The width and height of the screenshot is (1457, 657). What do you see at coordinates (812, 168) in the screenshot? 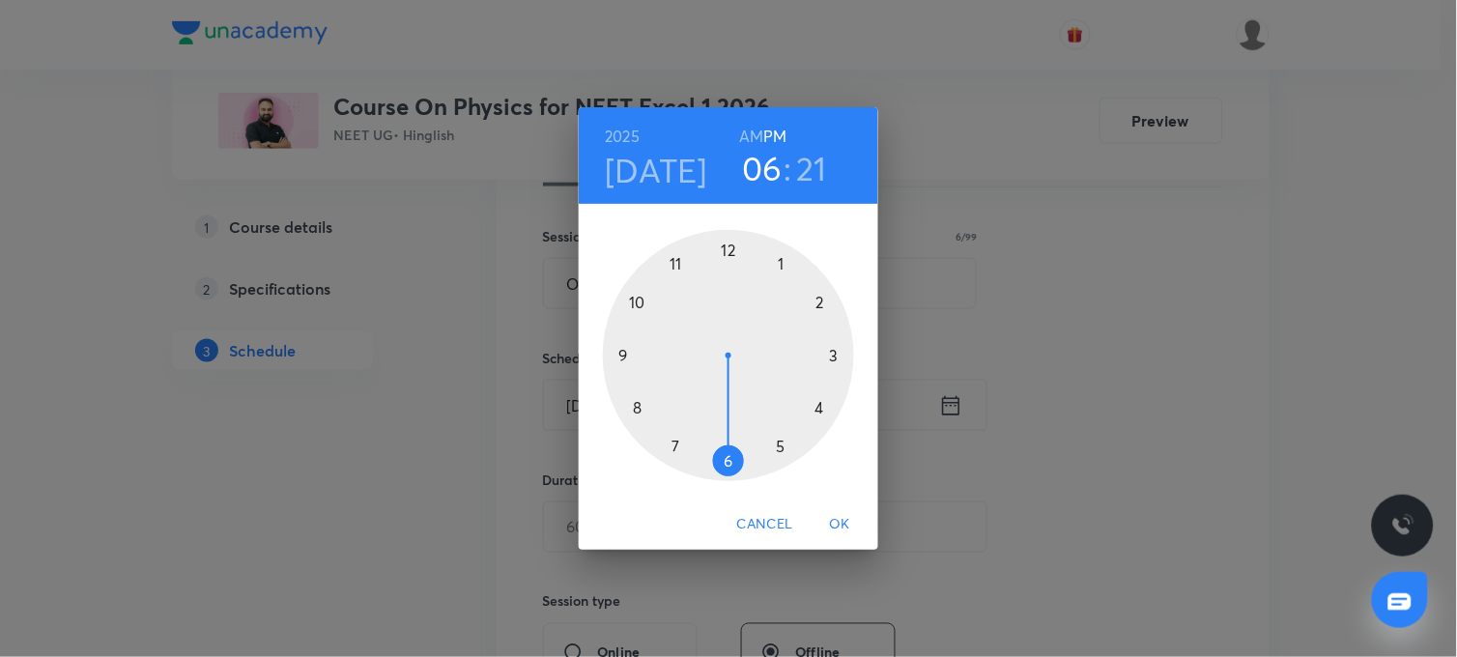
I see `h3: 21` at bounding box center [812, 168].